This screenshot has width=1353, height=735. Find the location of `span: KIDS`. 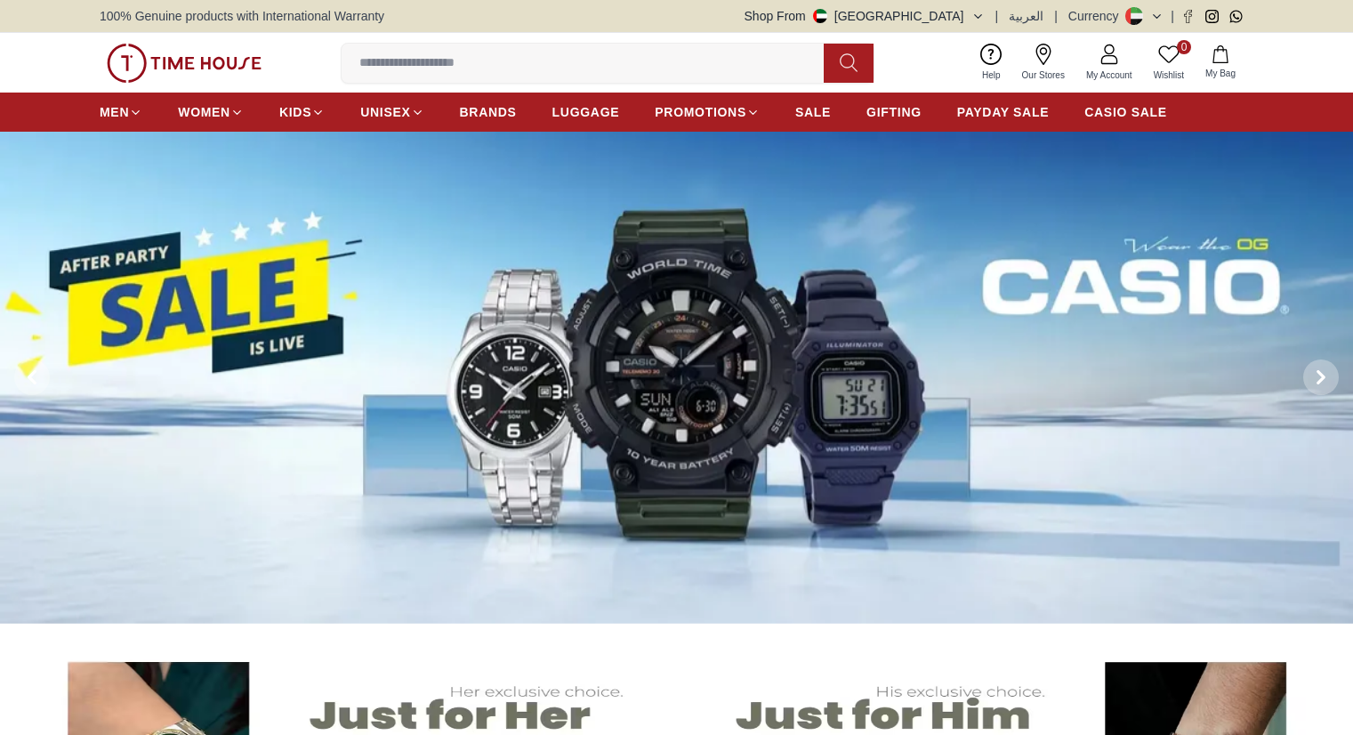

span: KIDS is located at coordinates (295, 112).